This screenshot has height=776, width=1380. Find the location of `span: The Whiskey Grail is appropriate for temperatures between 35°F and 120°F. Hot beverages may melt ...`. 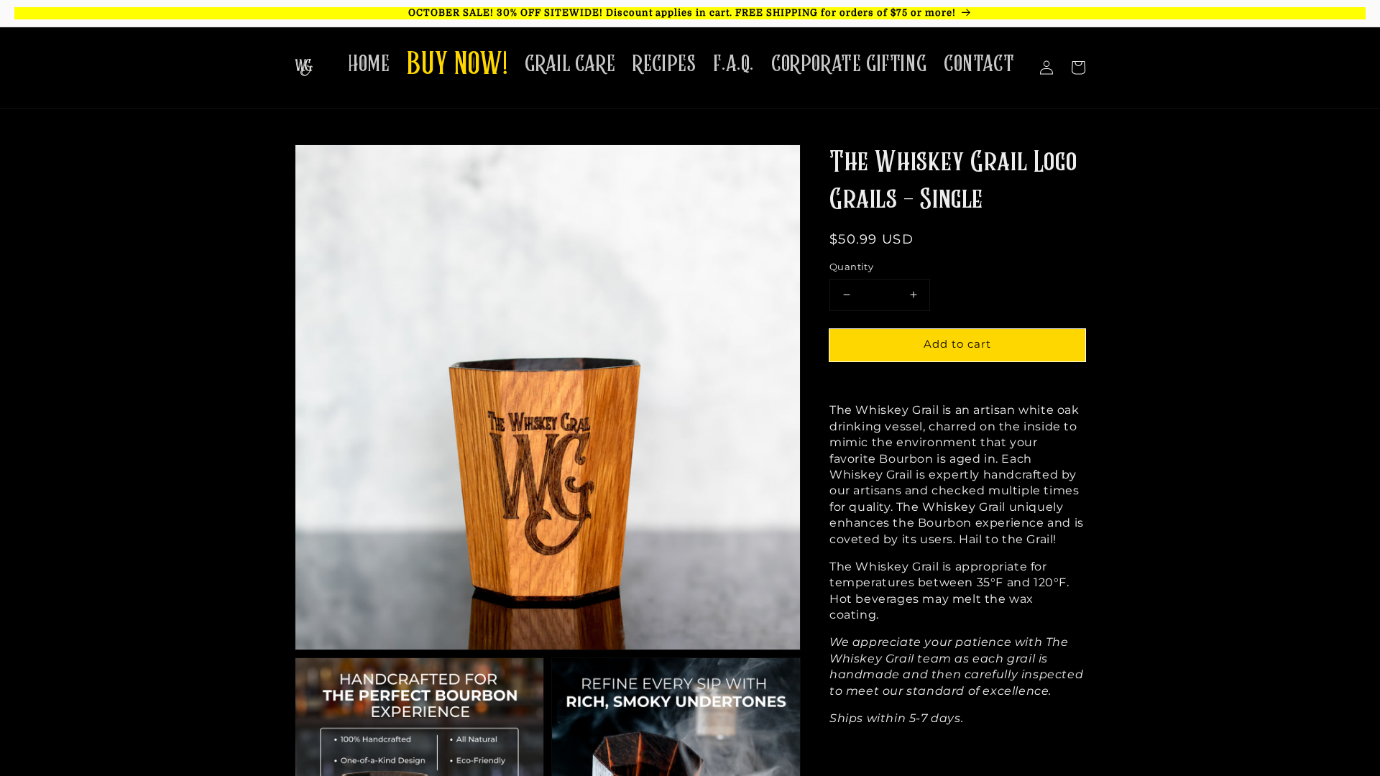

span: The Whiskey Grail is appropriate for temperatures between 35°F and 120°F. Hot beverages may melt ... is located at coordinates (950, 591).